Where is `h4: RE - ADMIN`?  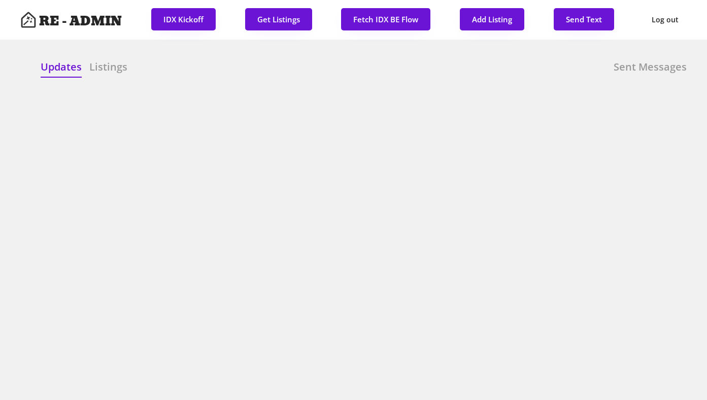 h4: RE - ADMIN is located at coordinates (80, 21).